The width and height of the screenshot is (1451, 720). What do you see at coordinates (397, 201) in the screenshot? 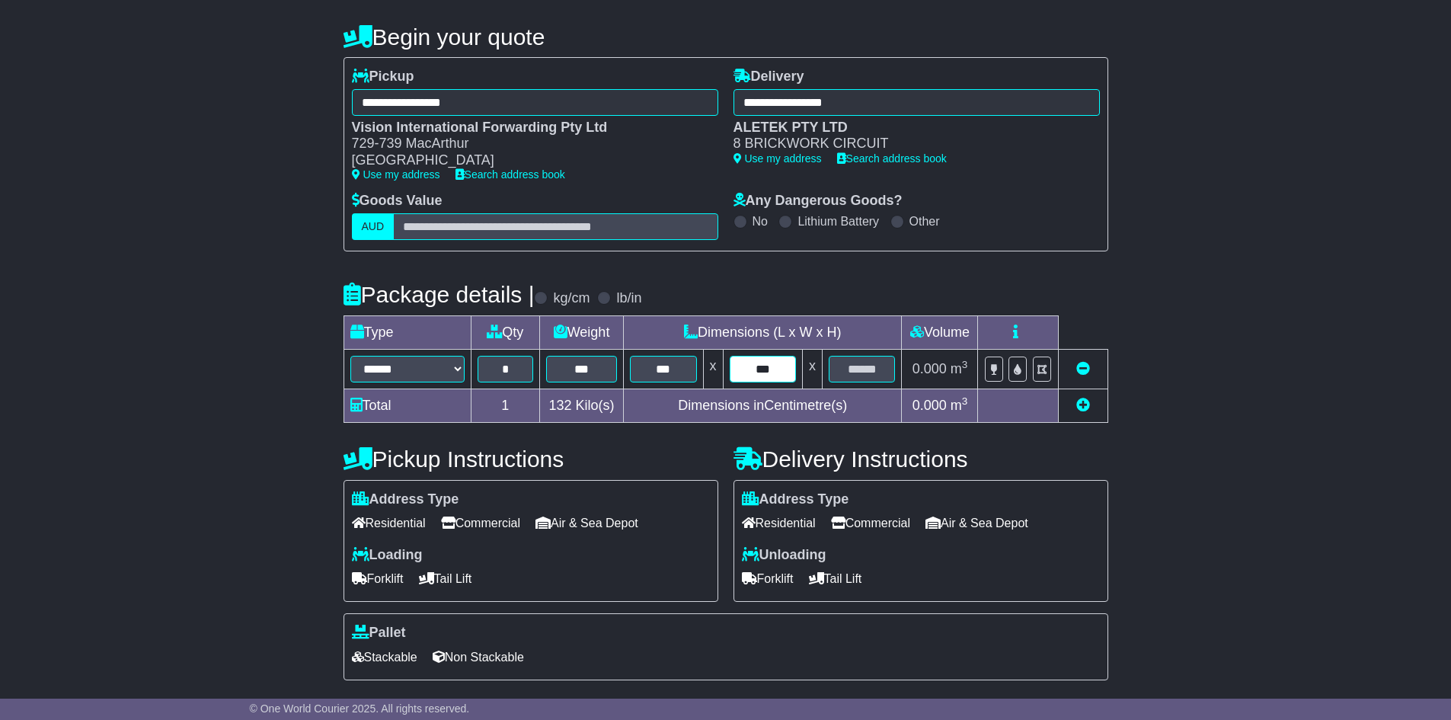
I see `label: Goods Value` at bounding box center [397, 201].